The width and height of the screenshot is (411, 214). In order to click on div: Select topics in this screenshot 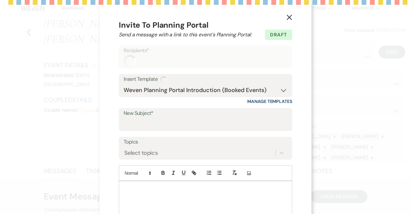, I will do `click(141, 153)`.